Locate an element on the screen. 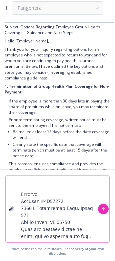 The height and width of the screenshot is (261, 115). textarea: lore ip dolorsi ametc adi elitseddo ei temporinci ut lab etdolore. m al enimadmin ve quisno exerc... is located at coordinates (58, 209).